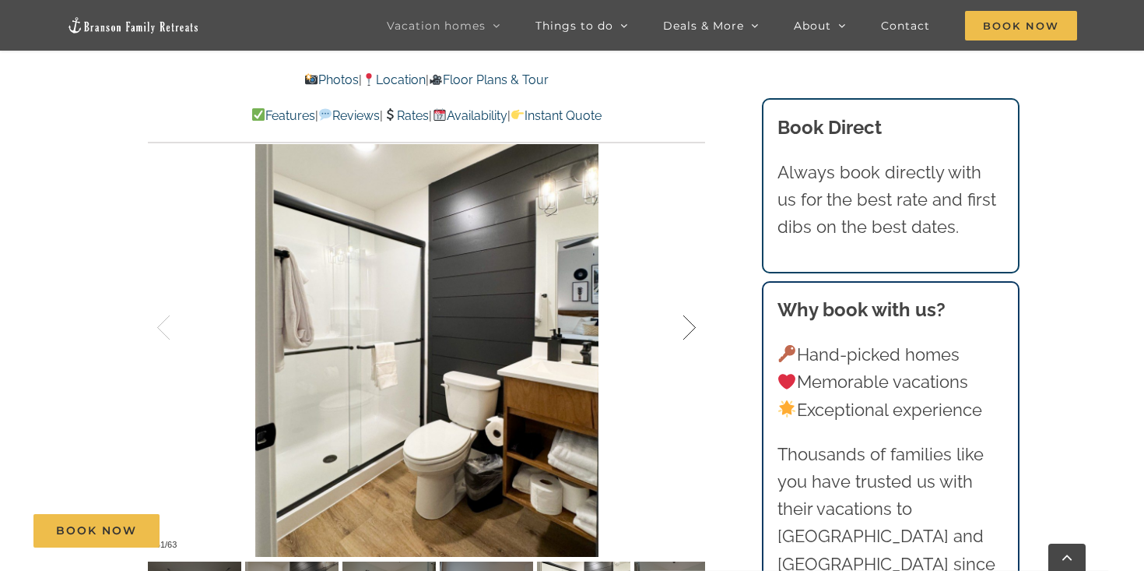 This screenshot has height=571, width=1144. What do you see at coordinates (133, 25) in the screenshot?
I see `img: Branson Family Retreats Logo` at bounding box center [133, 25].